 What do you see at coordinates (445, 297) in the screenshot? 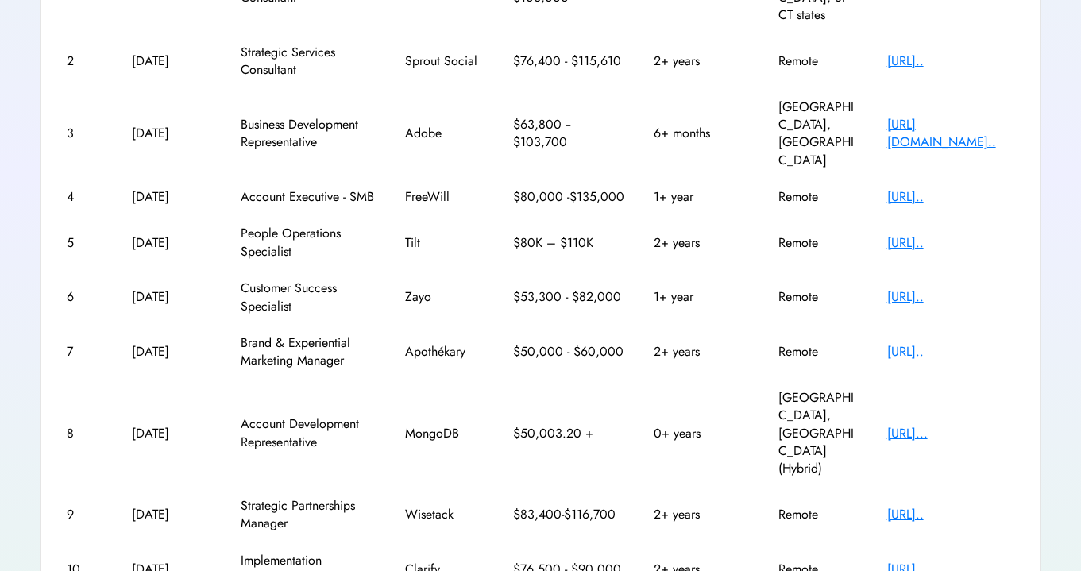
I see `div: Zayo` at bounding box center [445, 297].